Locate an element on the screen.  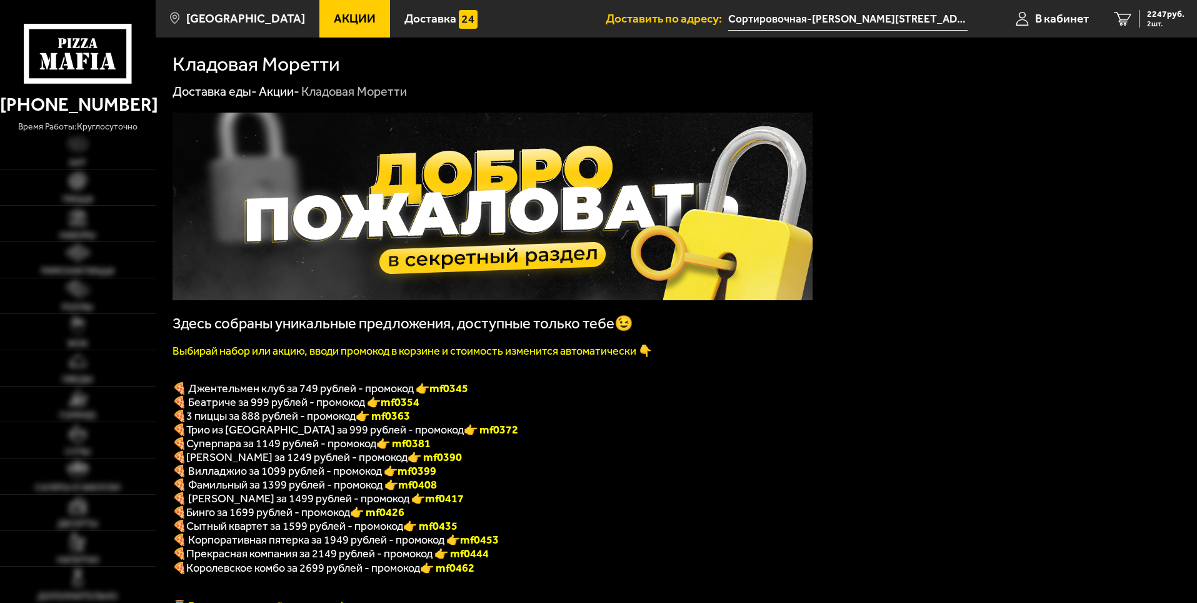
span: Королевское комбо за 2699 рублей - промокод is located at coordinates (303, 568).